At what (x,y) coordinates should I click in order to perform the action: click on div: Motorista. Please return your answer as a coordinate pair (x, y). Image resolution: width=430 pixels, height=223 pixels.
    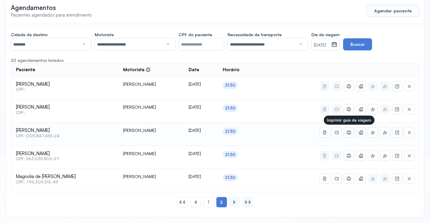
    Looking at the image, I should click on (137, 70).